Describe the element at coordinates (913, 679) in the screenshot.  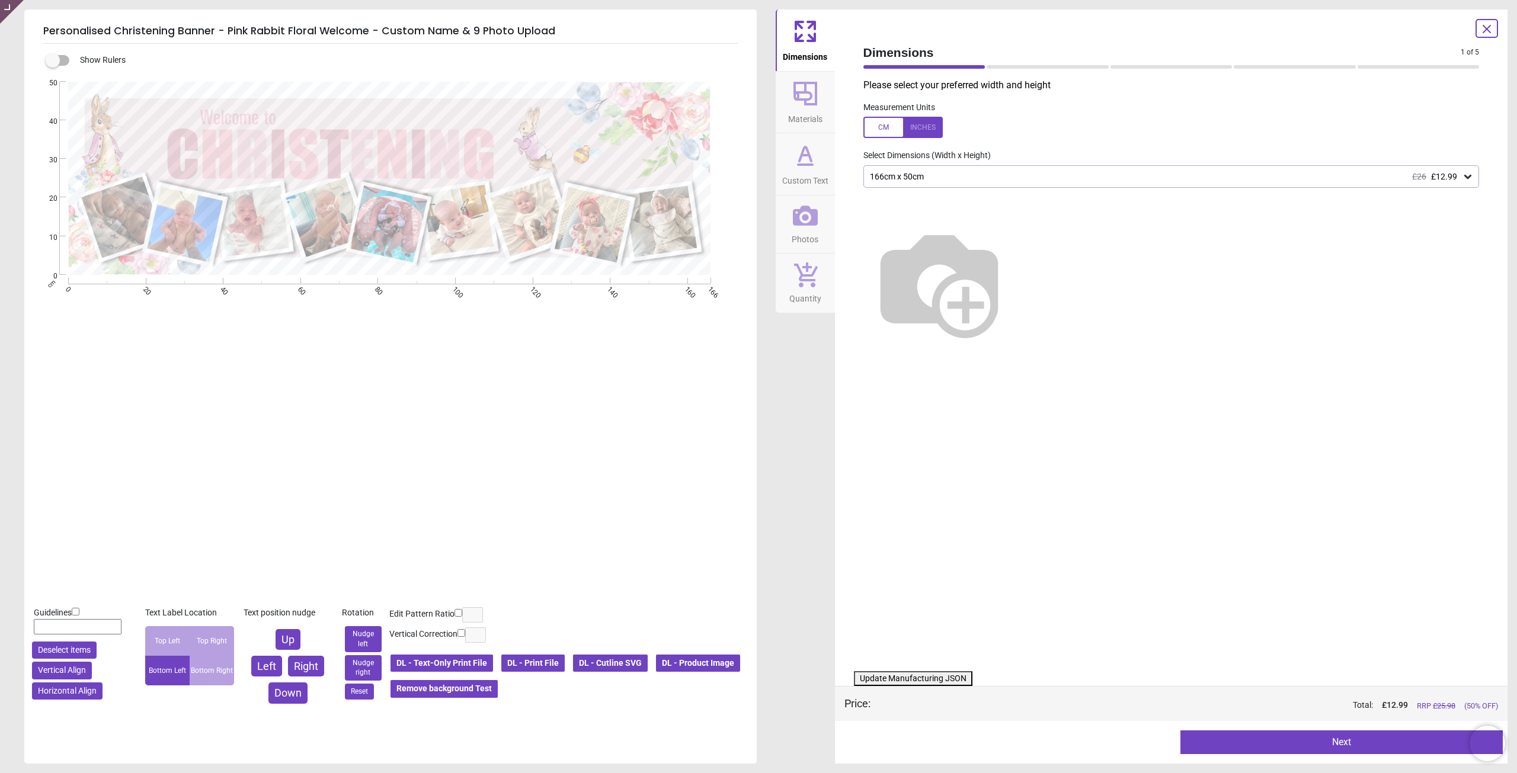
I see `button: Update Manufacturing JSON` at that location.